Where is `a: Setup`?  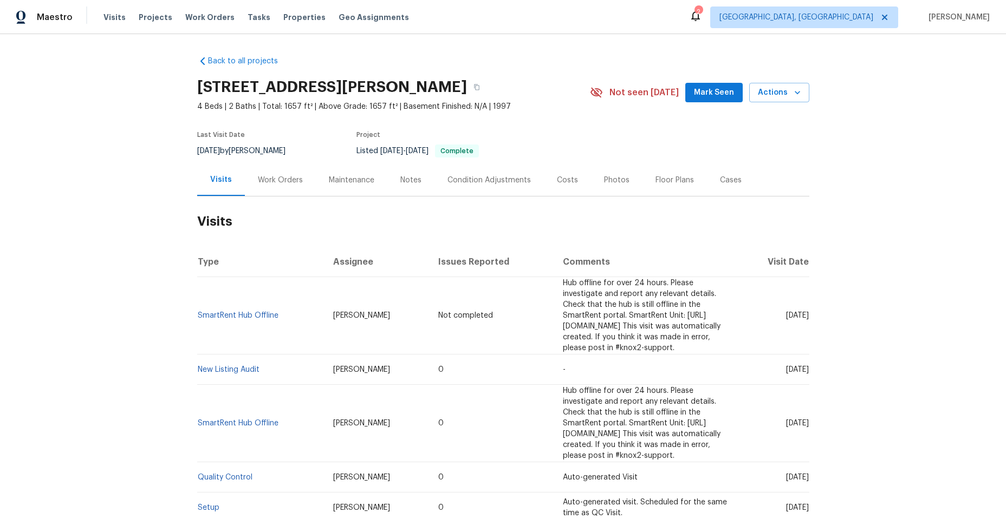
a: Setup is located at coordinates (209, 508).